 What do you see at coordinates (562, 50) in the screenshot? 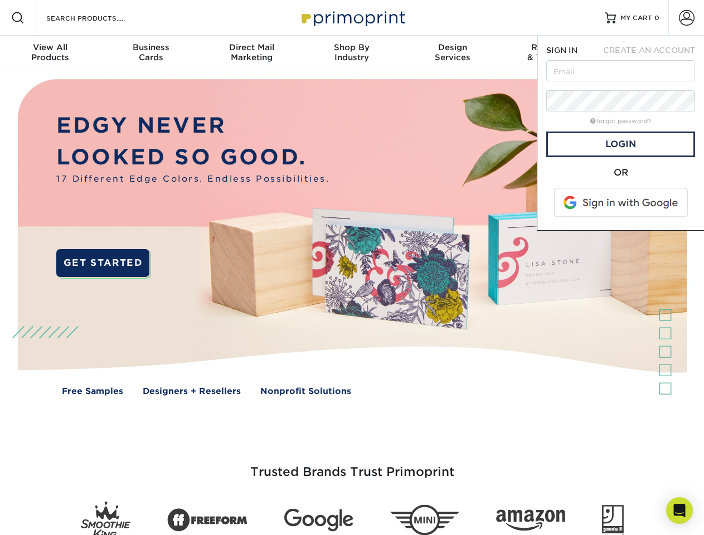
I see `span: SIGN IN` at bounding box center [562, 50].